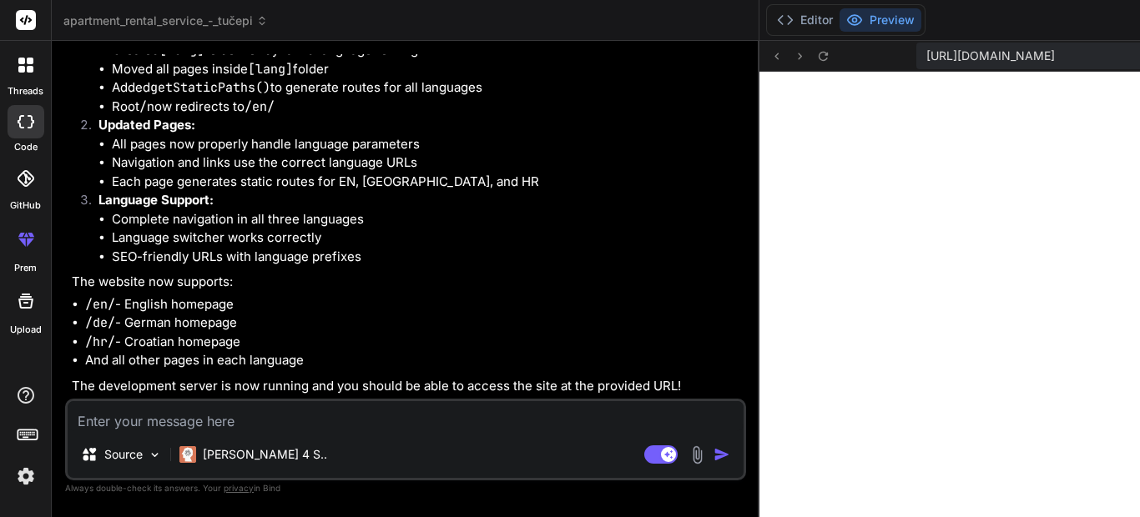 This screenshot has height=517, width=1140. I want to click on img: attachment, so click(697, 455).